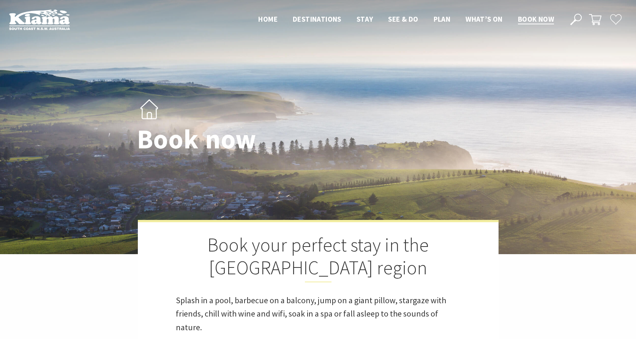  Describe the element at coordinates (484, 19) in the screenshot. I see `span: What’s On` at that location.